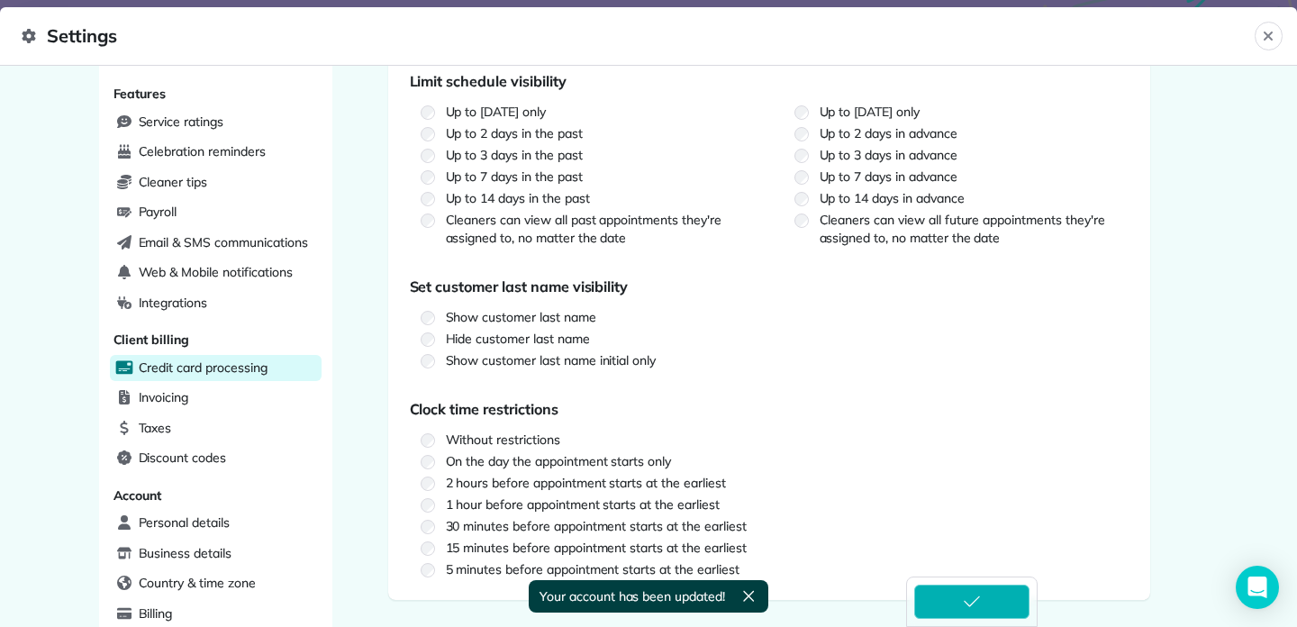 The height and width of the screenshot is (627, 1297). Describe the element at coordinates (215, 243) in the screenshot. I see `a: Email & SMS communications` at that location.